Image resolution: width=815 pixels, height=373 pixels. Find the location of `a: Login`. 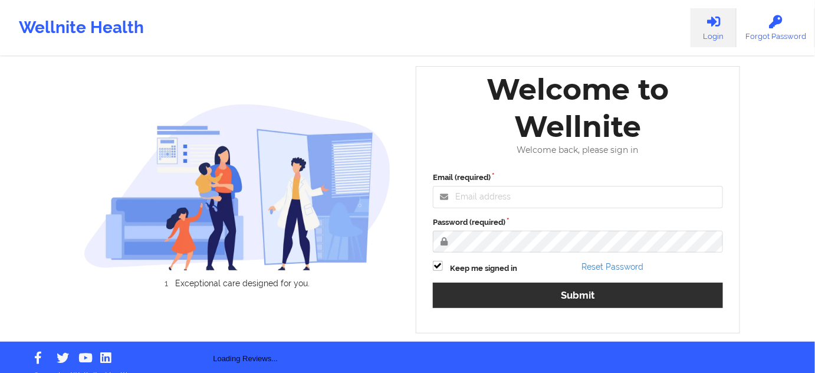

a: Login is located at coordinates (714, 28).